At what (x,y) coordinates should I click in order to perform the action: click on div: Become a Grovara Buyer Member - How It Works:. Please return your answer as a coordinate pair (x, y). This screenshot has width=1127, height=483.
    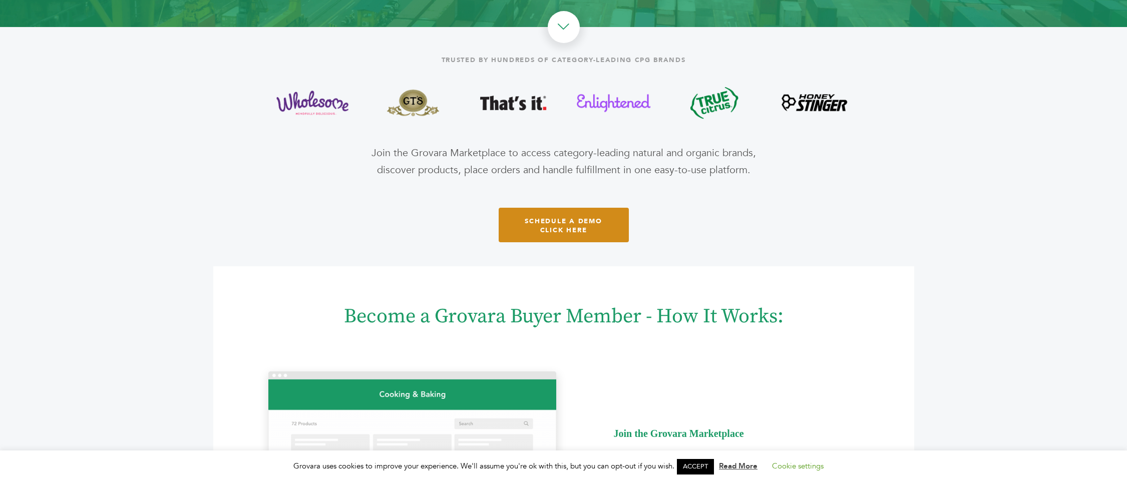
    Looking at the image, I should click on (564, 316).